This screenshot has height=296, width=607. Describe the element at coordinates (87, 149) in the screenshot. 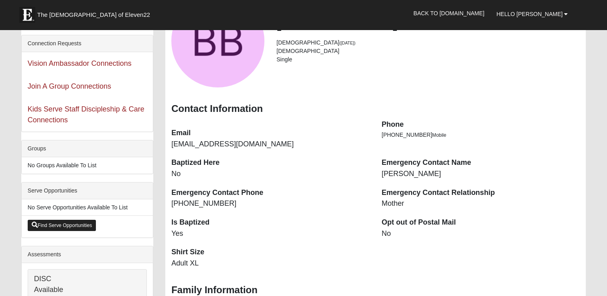

I see `div: Groups` at that location.